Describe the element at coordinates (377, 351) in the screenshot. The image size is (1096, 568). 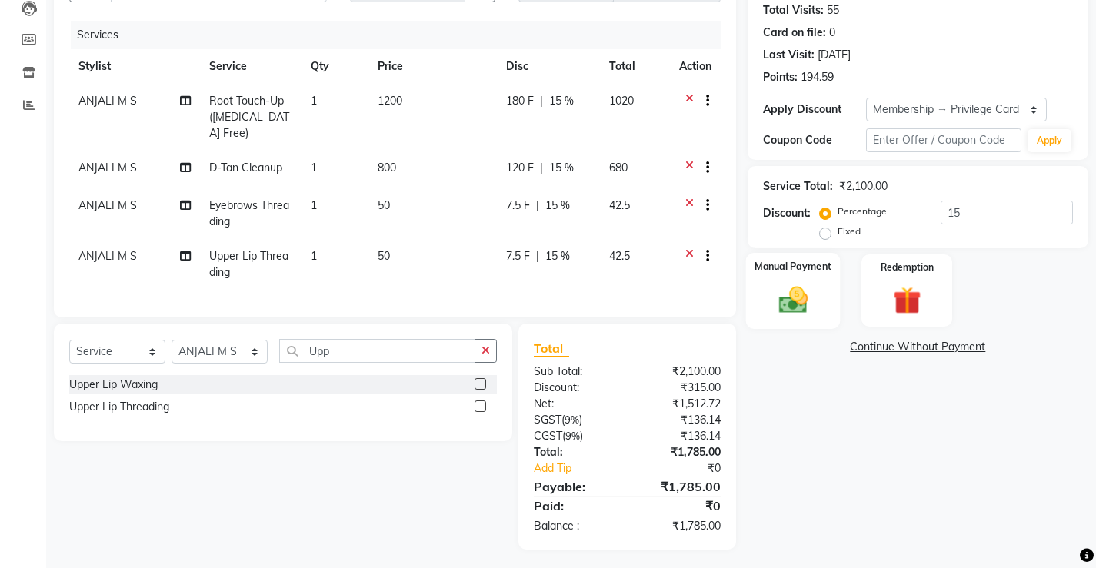
I see `input: Search or Scan` at that location.